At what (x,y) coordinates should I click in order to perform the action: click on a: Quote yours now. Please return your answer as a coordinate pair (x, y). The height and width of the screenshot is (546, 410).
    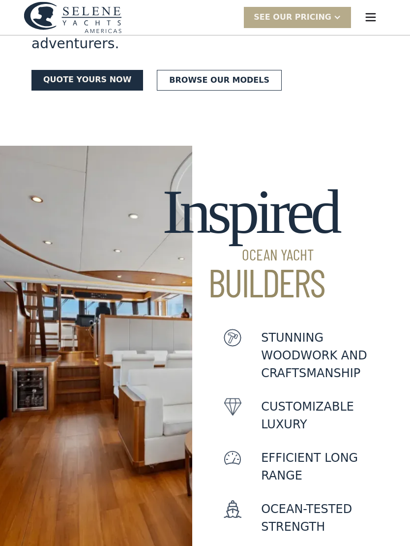
    Looking at the image, I should click on (87, 80).